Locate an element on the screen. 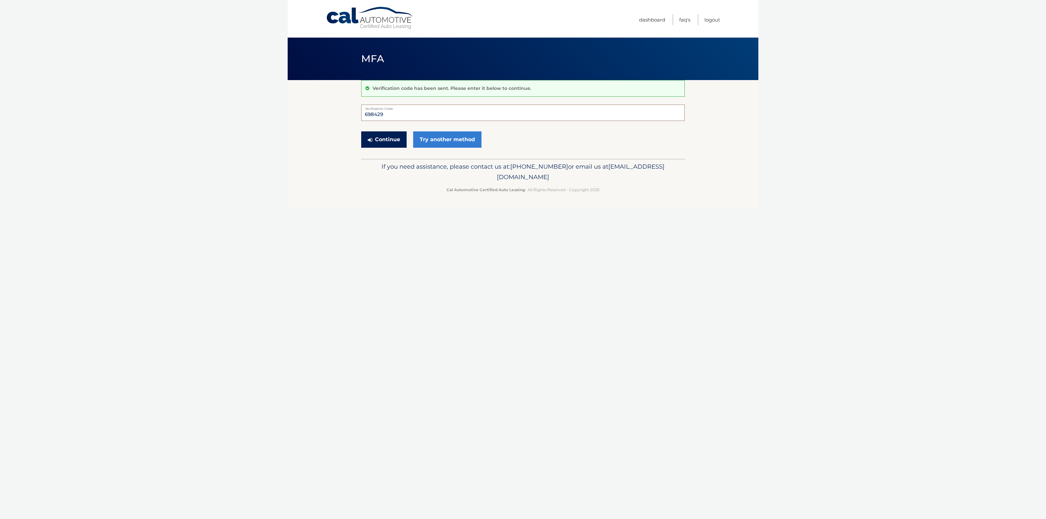 This screenshot has height=519, width=1046. a: FAQ's is located at coordinates (685, 20).